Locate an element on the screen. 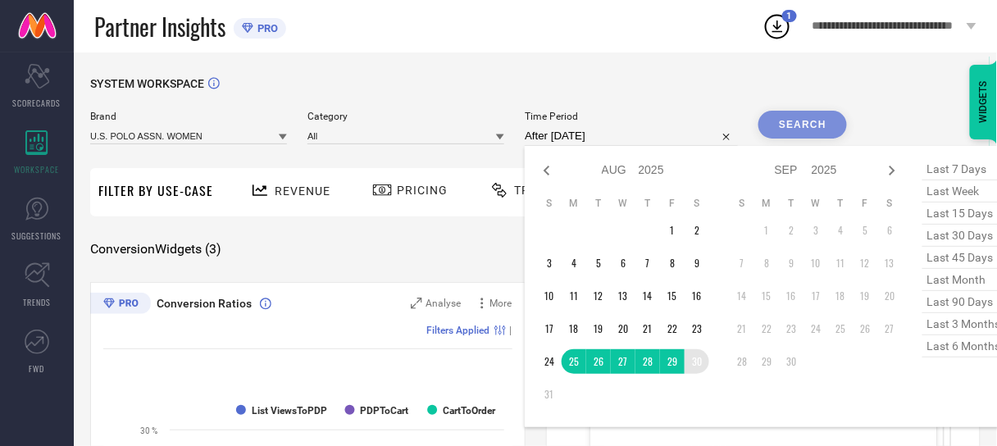  span: Category is located at coordinates (406, 116).